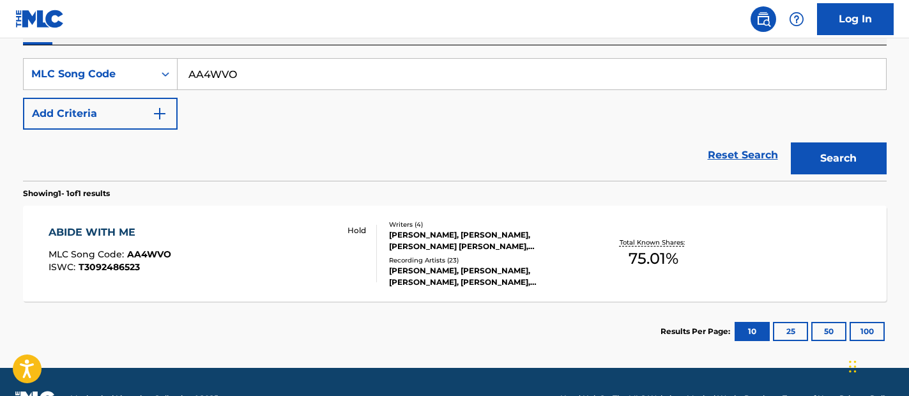 The height and width of the screenshot is (396, 909). I want to click on p: Showing 1 - 1 of 1 results, so click(66, 194).